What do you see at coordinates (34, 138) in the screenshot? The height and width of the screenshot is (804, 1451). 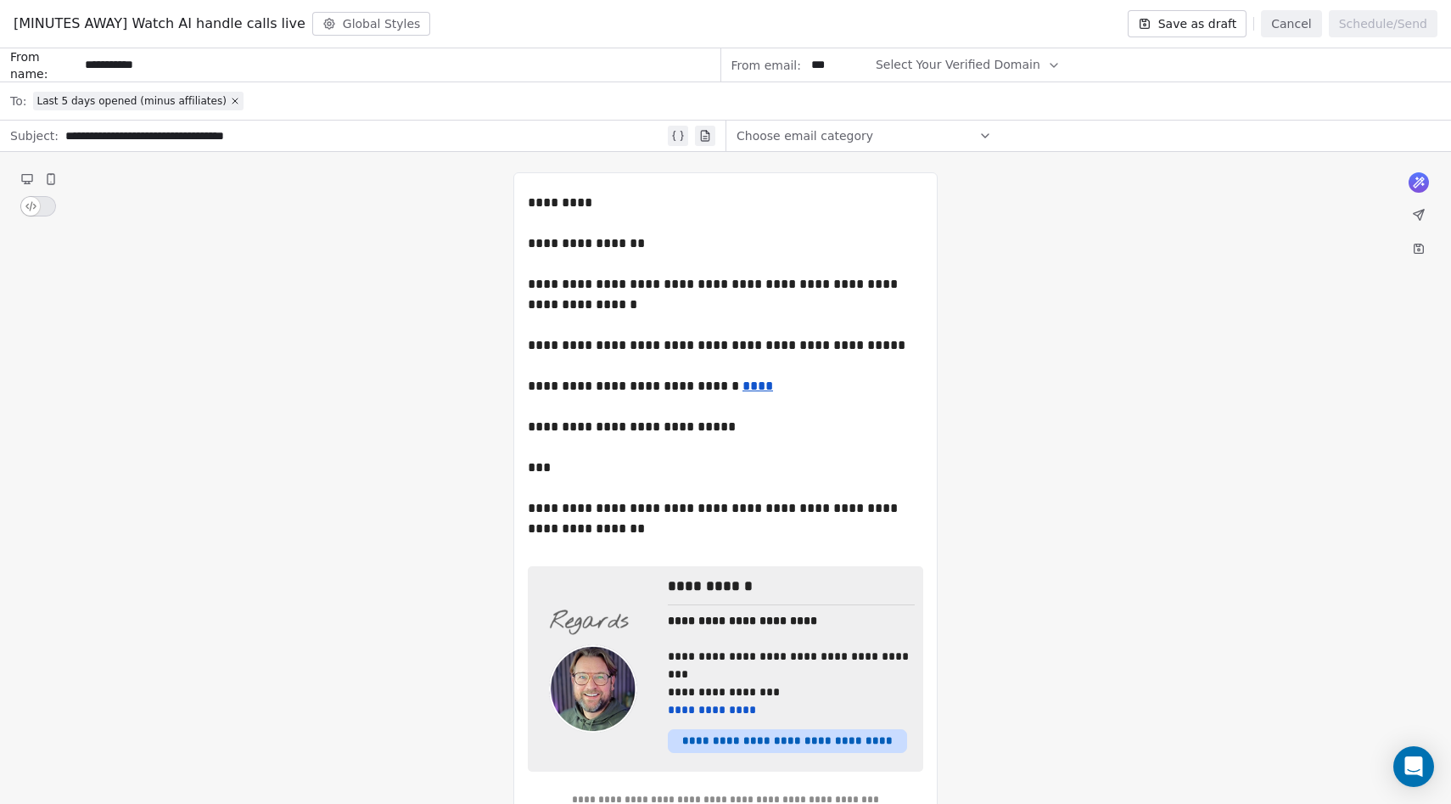 I see `span: Subject:` at bounding box center [34, 138].